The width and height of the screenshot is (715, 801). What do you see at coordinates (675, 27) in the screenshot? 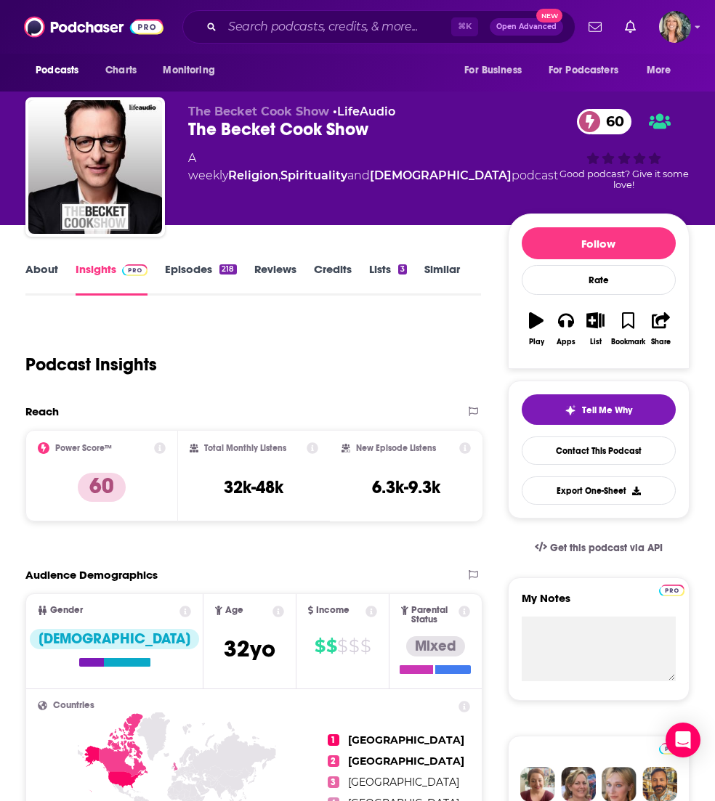
I see `button: Show profile menu` at bounding box center [675, 27].